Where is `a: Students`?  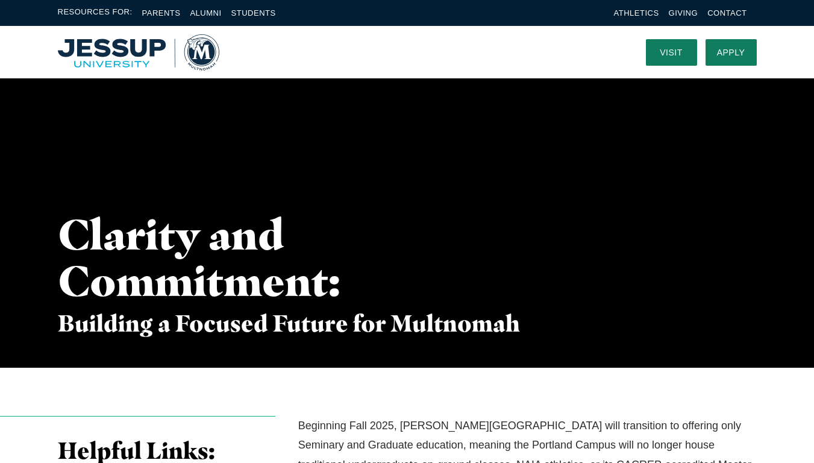
a: Students is located at coordinates (254, 13).